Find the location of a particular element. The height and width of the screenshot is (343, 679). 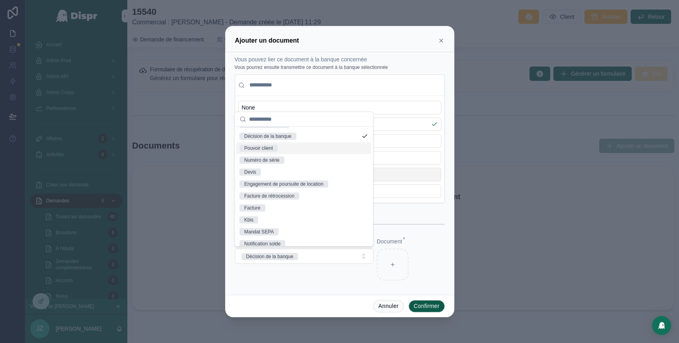

div: Facture de rétrocession is located at coordinates (269, 196).